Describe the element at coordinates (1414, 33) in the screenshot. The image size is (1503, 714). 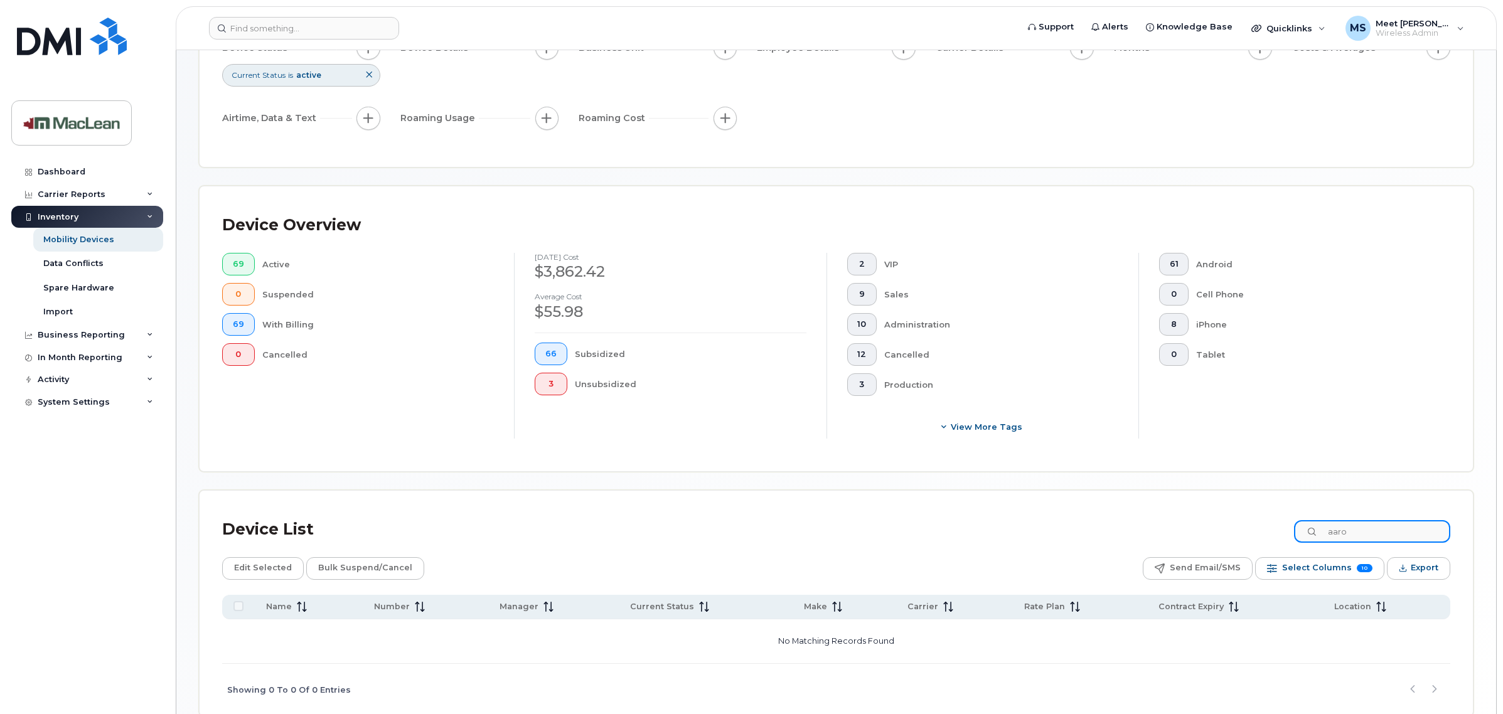
I see `span: Wireless Admin` at that location.